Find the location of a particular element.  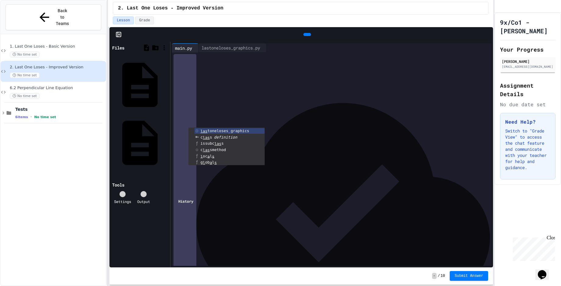

button: Lesson is located at coordinates (123, 20).